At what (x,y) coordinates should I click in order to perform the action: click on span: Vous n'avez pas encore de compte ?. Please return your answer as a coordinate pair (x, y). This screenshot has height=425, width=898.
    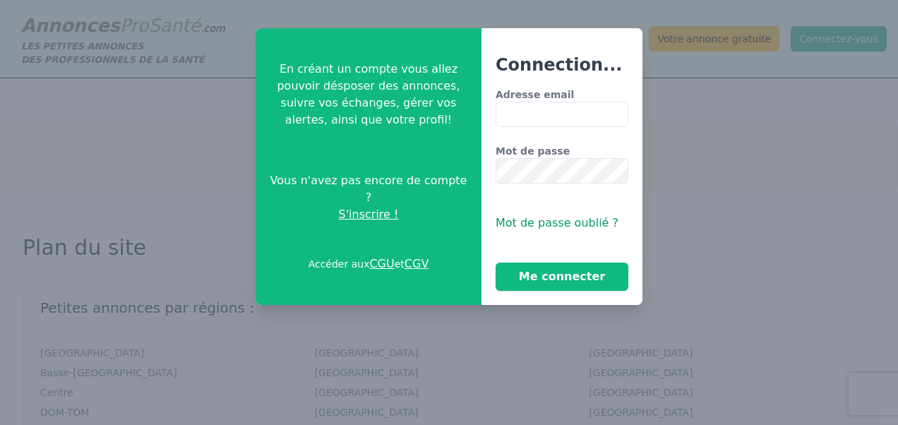
    Looking at the image, I should click on (369, 189).